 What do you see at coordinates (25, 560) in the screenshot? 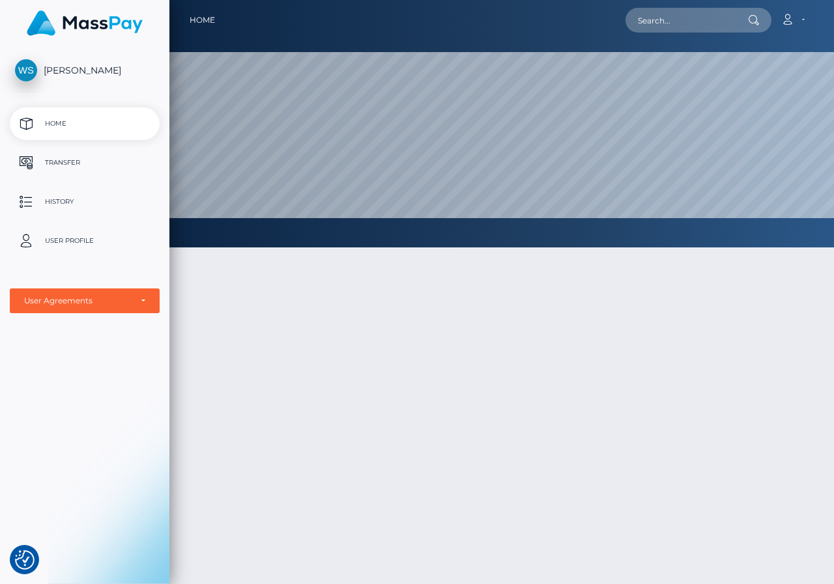
I see `button: Consent Preferences` at bounding box center [25, 560].